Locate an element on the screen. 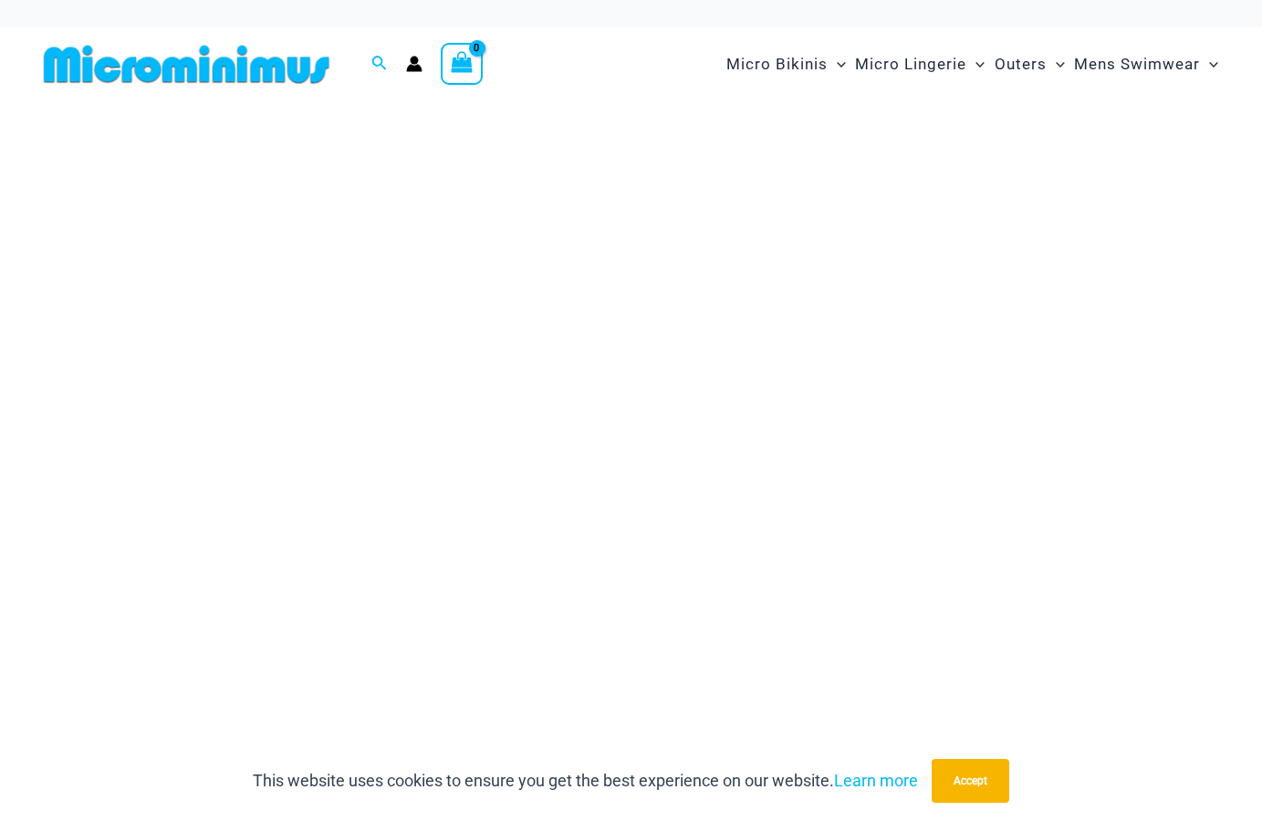 The height and width of the screenshot is (821, 1262). a: Account icon link is located at coordinates (414, 64).